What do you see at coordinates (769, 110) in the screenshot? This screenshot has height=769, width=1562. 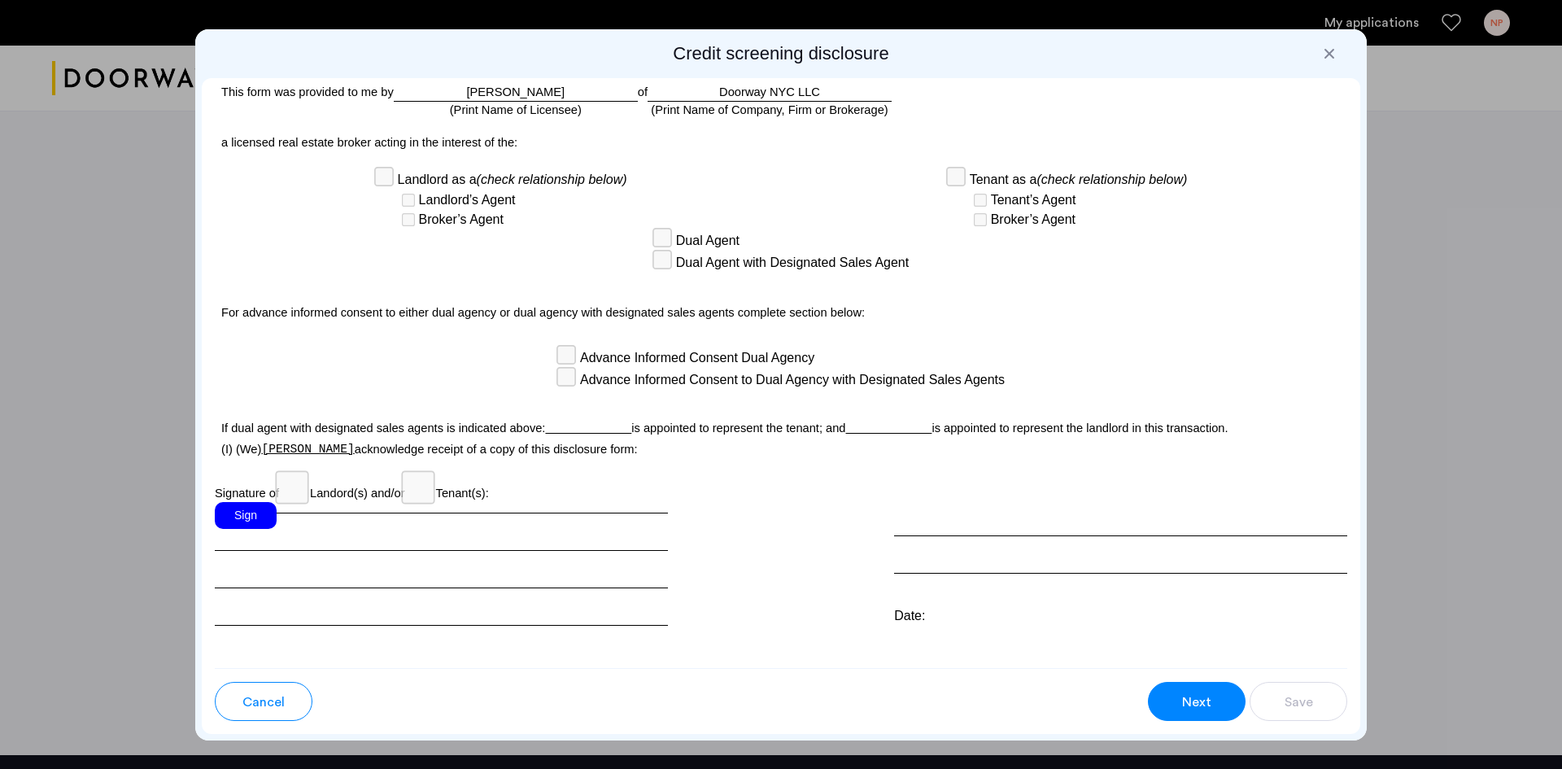 I see `div: (Print Name of Company, Firm or Brokerage)` at bounding box center [769, 110].